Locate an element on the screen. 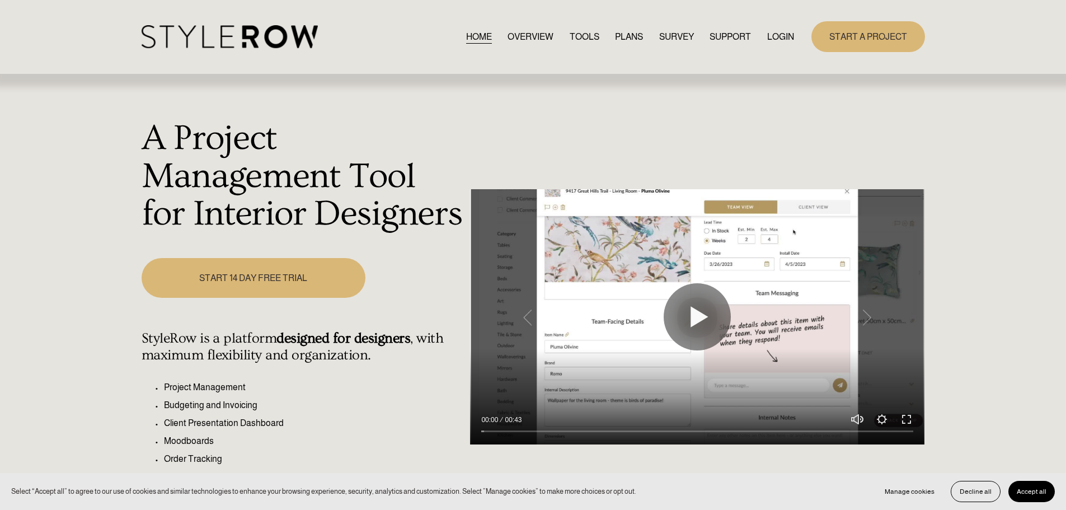 Image resolution: width=1066 pixels, height=510 pixels. a: START A PROJECT is located at coordinates (868, 36).